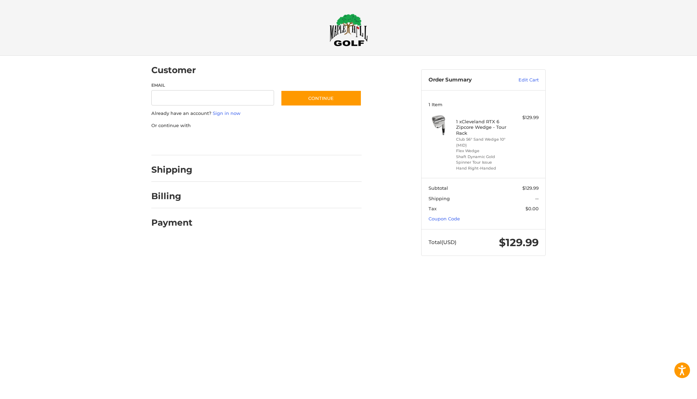 The width and height of the screenshot is (697, 399). I want to click on a: Sign in now, so click(227, 113).